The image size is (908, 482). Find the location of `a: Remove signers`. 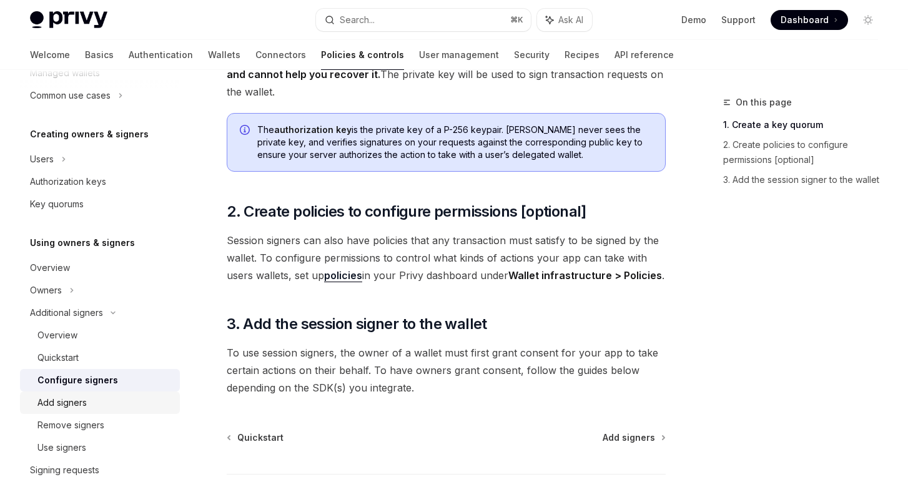

a: Remove signers is located at coordinates (100, 425).